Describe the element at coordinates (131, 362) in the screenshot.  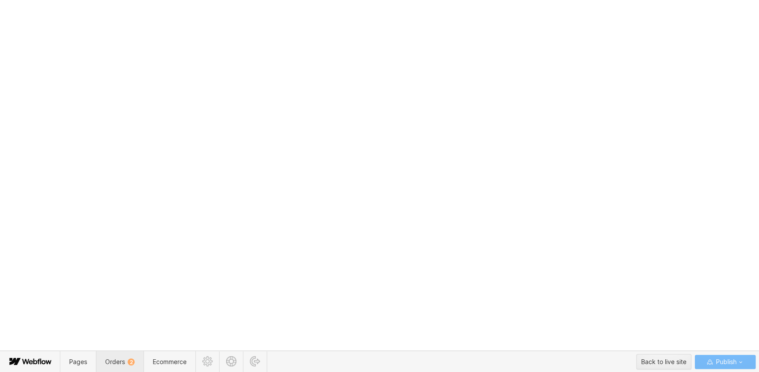
I see `div: 2` at that location.